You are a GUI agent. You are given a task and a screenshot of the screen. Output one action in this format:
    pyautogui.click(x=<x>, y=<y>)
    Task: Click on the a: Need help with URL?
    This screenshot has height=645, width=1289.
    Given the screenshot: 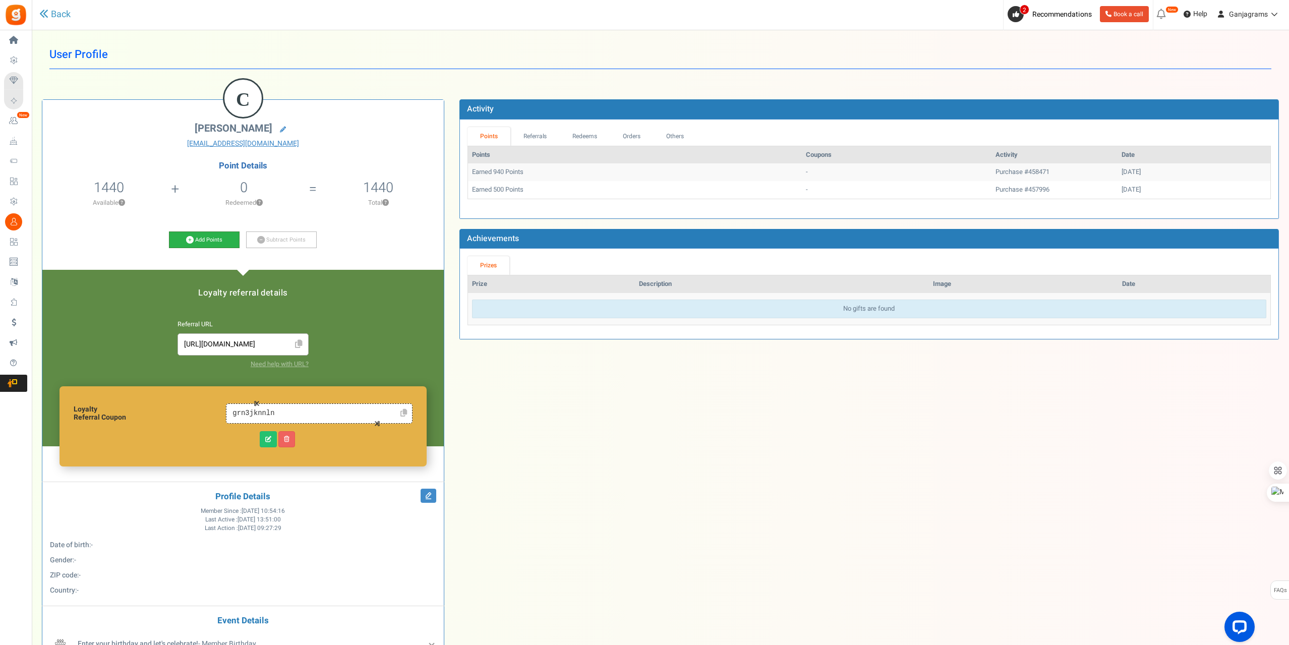 What is the action you would take?
    pyautogui.click(x=279, y=364)
    